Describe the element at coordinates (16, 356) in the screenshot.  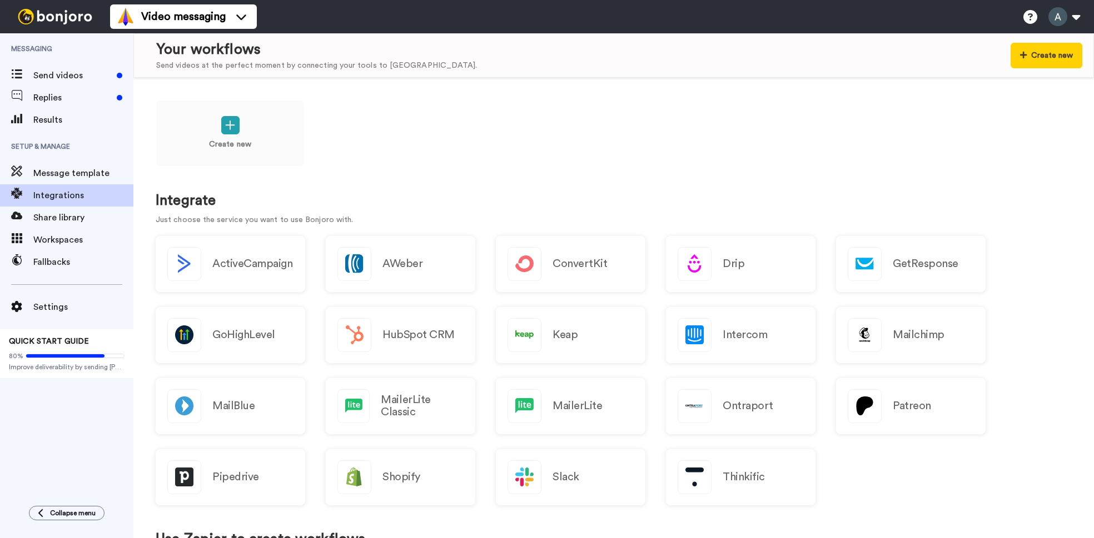
I see `span: 80%` at that location.